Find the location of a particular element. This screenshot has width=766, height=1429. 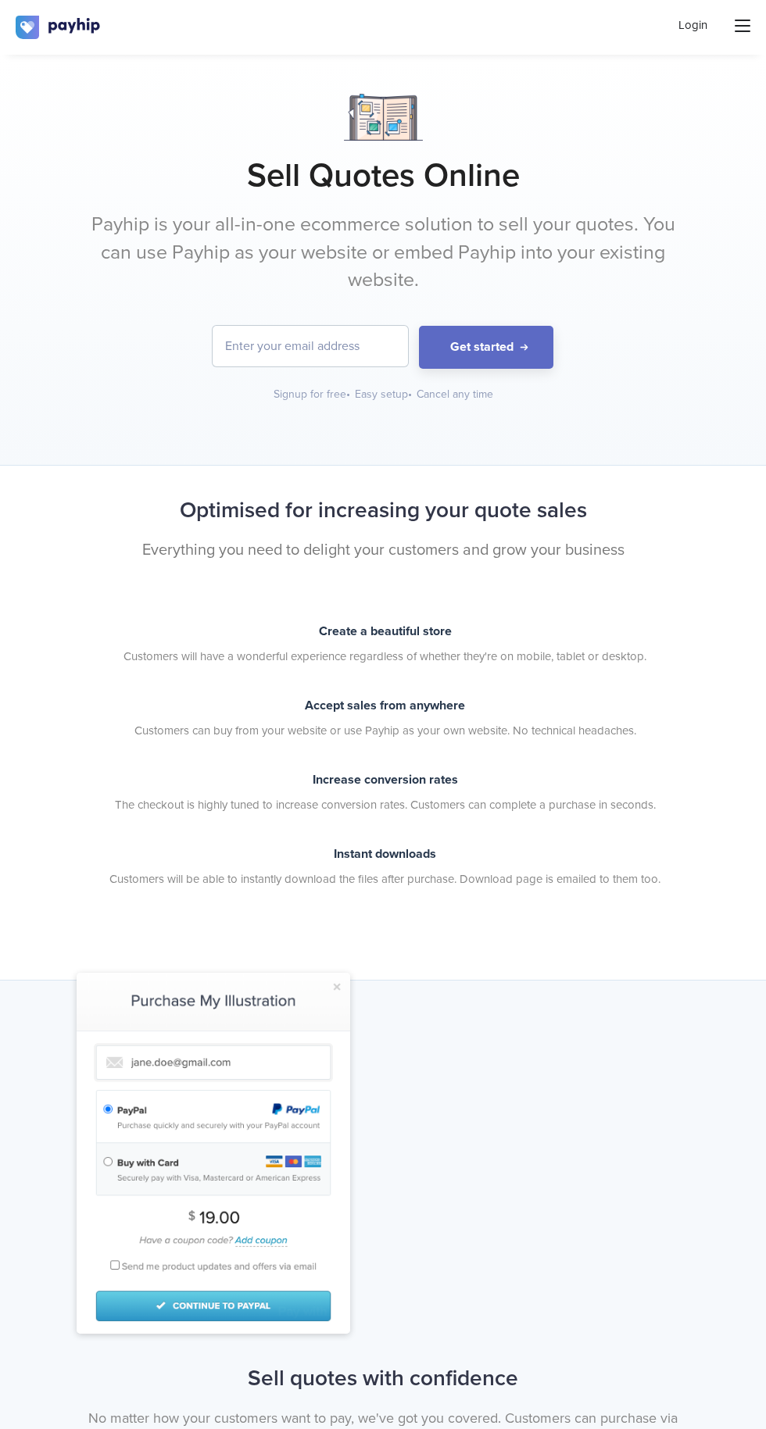

span: The checkout is highly tuned to increase conversion rates. Customers can complete a purchase in s... is located at coordinates (385, 805).